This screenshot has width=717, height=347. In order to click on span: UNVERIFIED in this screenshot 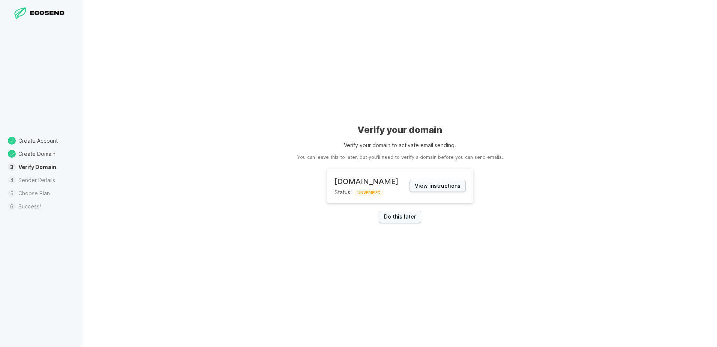, I will do `click(369, 192)`.